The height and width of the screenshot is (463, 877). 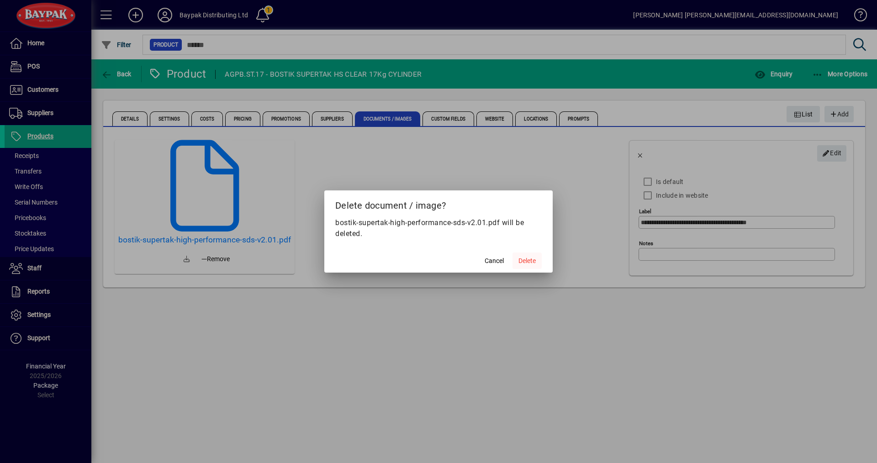 I want to click on button: Delete, so click(x=527, y=261).